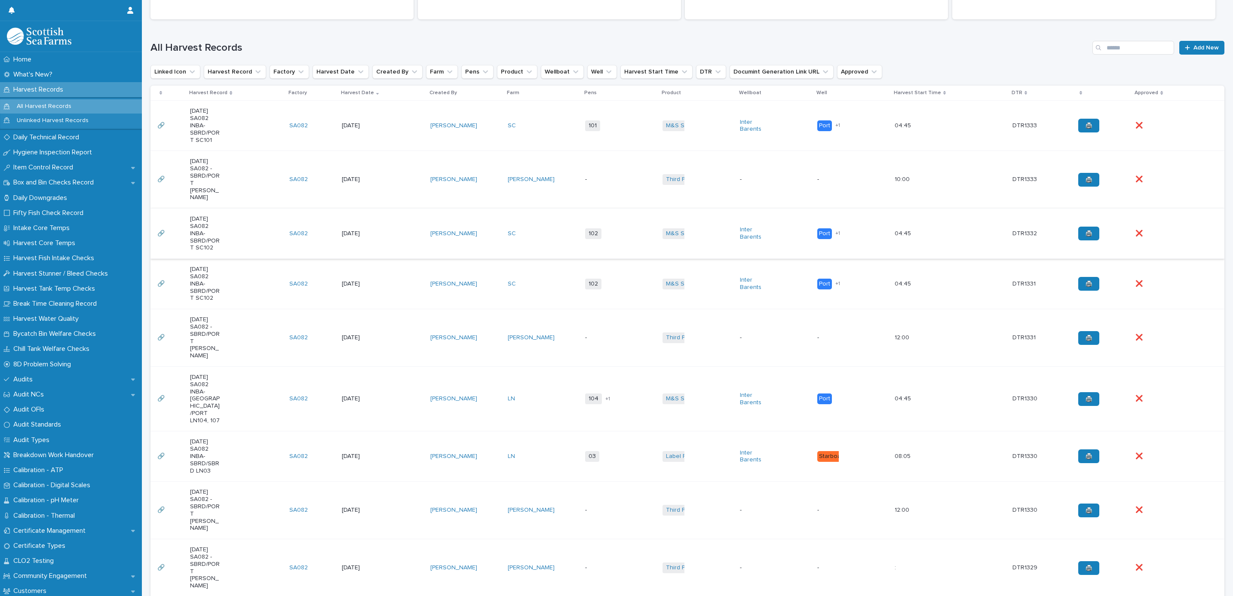  Describe the element at coordinates (48, 500) in the screenshot. I see `p: Calibration - pH Meter` at that location.